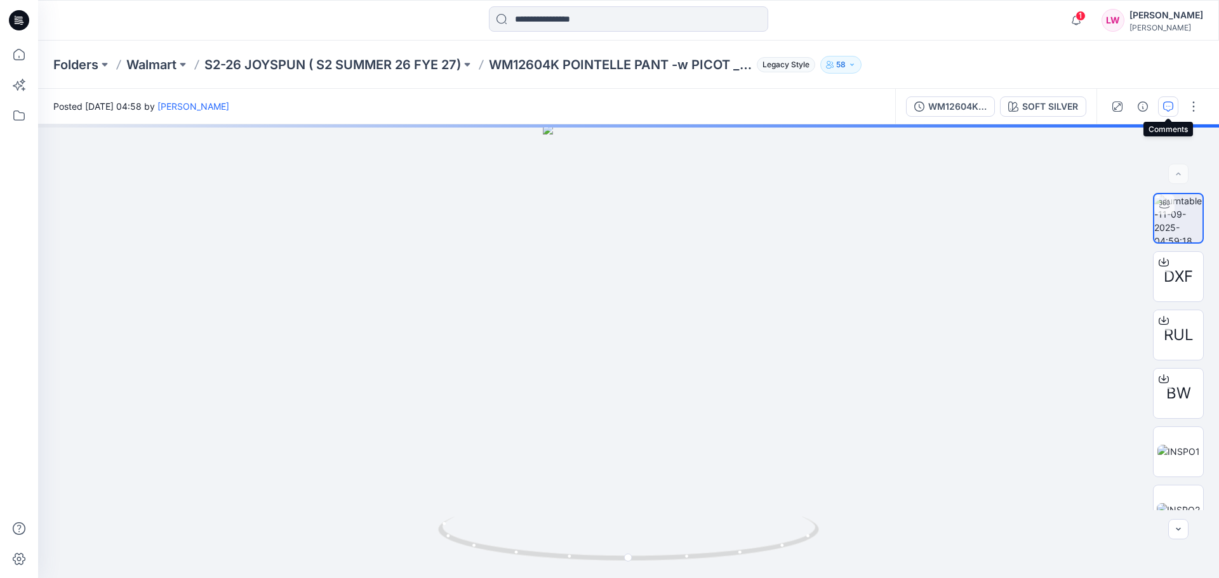  Describe the element at coordinates (1178, 277) in the screenshot. I see `span: DXF` at that location.